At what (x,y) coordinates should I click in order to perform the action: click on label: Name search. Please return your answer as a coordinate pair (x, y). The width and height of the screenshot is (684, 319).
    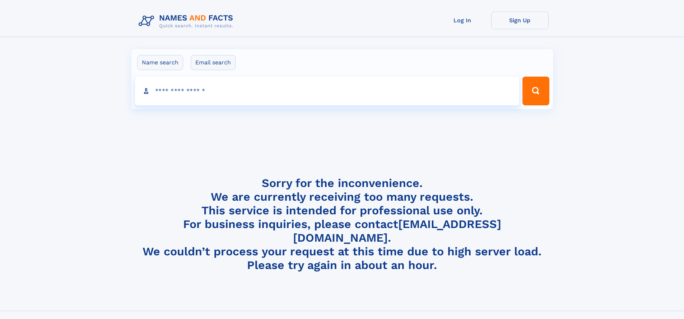
    Looking at the image, I should click on (160, 63).